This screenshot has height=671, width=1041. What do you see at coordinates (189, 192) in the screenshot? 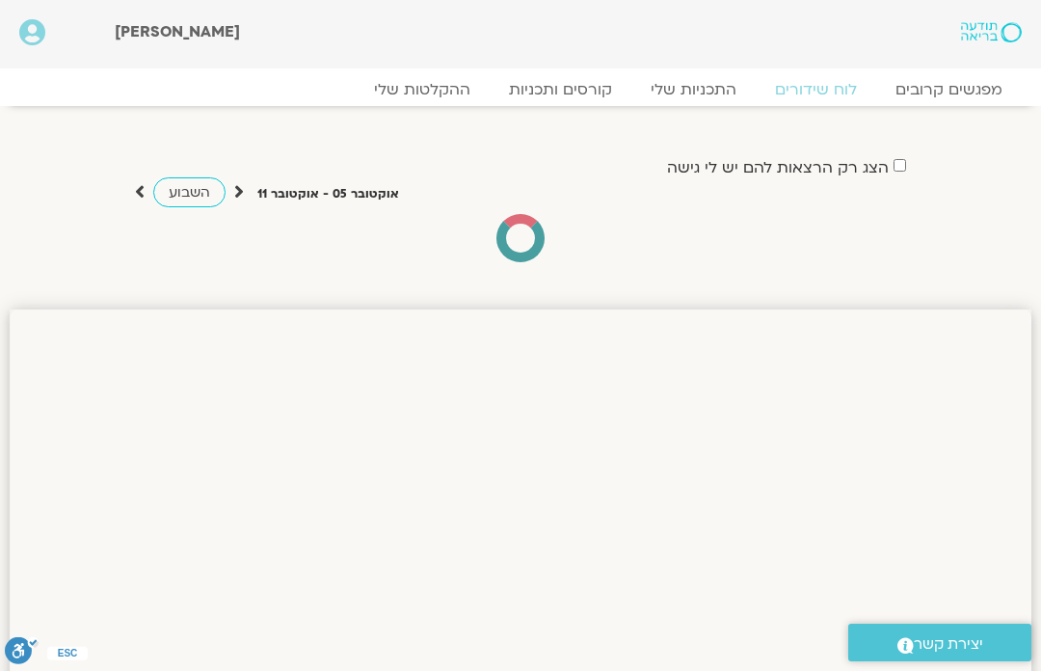
I see `span: השבוע` at bounding box center [189, 192].